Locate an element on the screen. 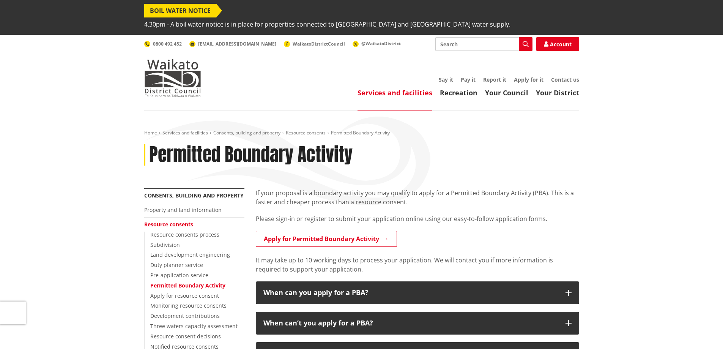 The height and width of the screenshot is (349, 723). a: Pay it is located at coordinates (468, 79).